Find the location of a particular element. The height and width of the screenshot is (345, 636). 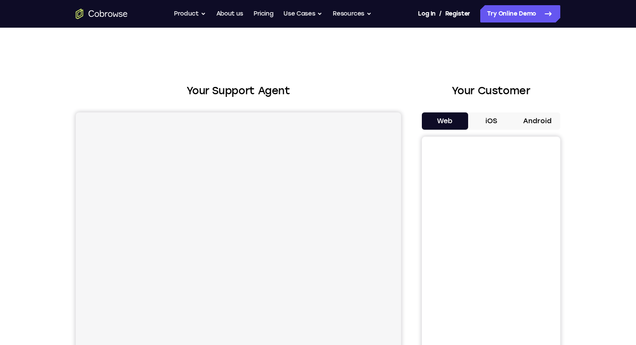

button: iOS is located at coordinates (491, 121).